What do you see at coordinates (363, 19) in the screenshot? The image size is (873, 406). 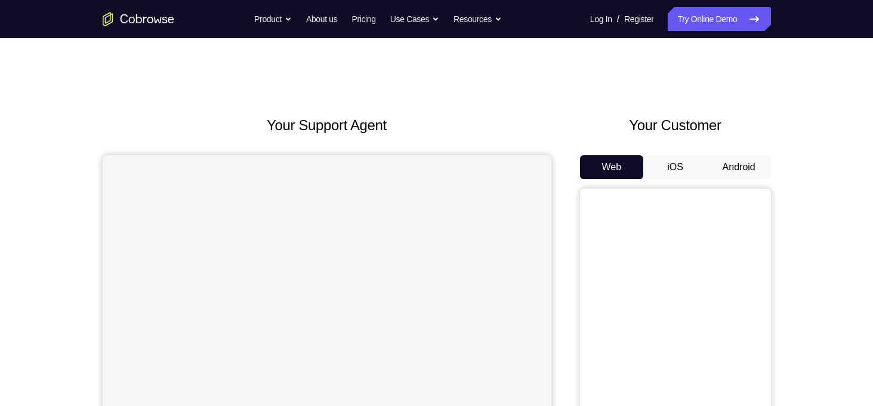 I see `a: Pricing` at bounding box center [363, 19].